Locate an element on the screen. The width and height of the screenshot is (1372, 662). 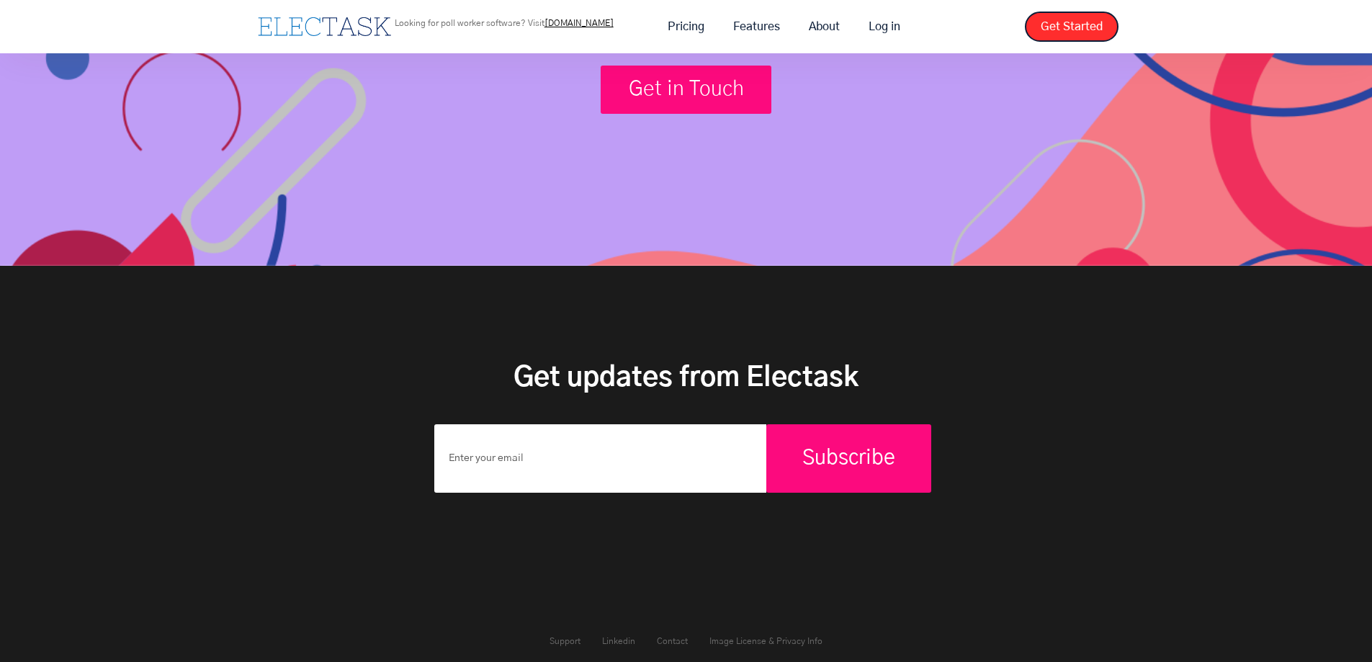
a: Get Started is located at coordinates (1071, 27).